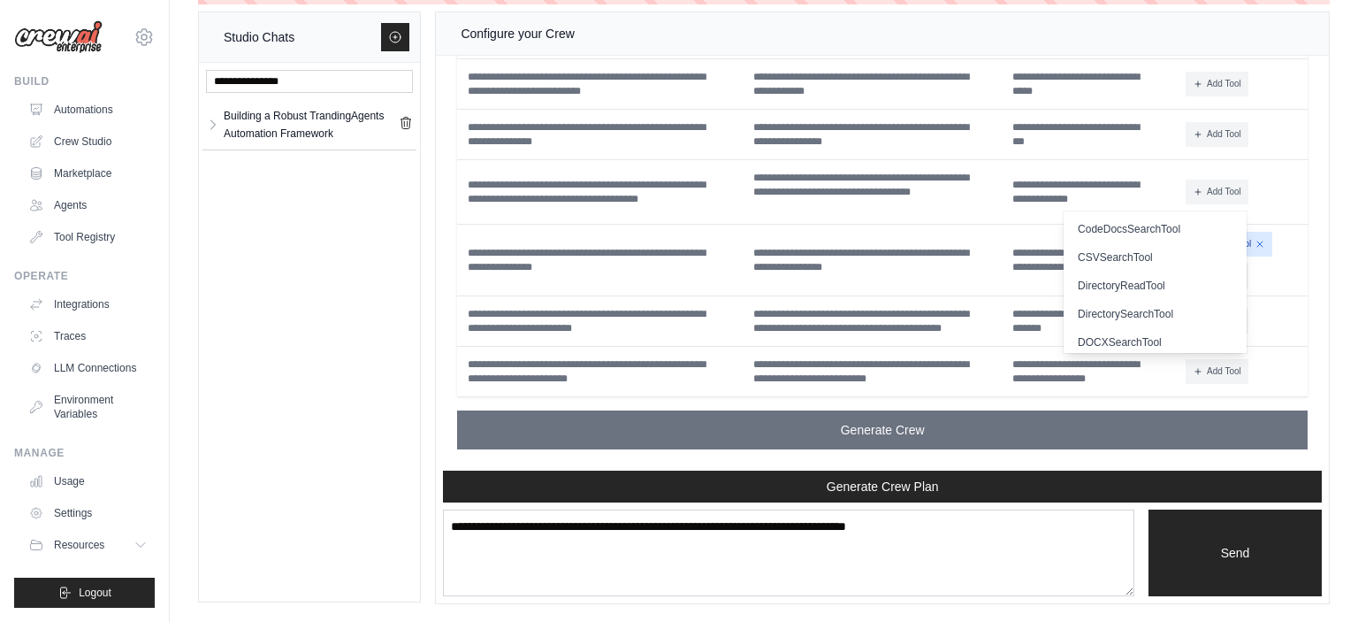  Describe the element at coordinates (1155, 257) in the screenshot. I see `button: CSVSearchTool` at that location.